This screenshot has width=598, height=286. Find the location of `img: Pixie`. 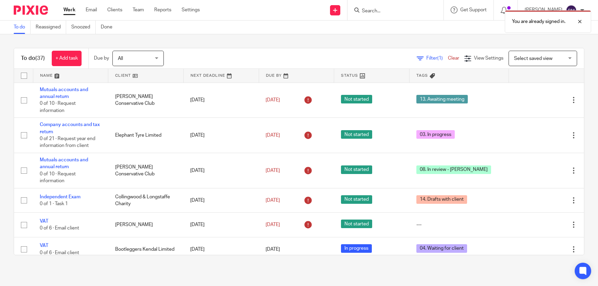

img: Pixie is located at coordinates (31, 10).